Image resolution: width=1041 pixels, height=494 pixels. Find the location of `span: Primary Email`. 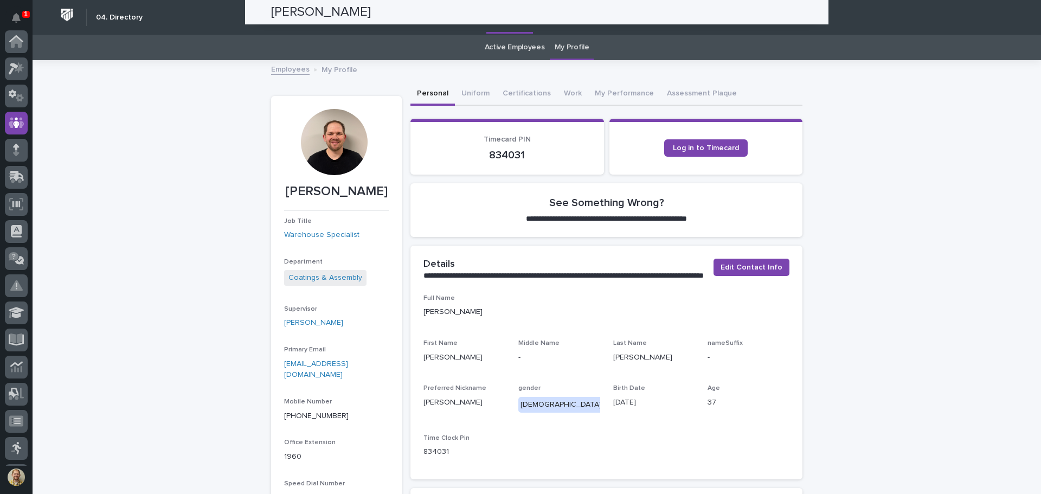

span: Primary Email is located at coordinates (305, 350).